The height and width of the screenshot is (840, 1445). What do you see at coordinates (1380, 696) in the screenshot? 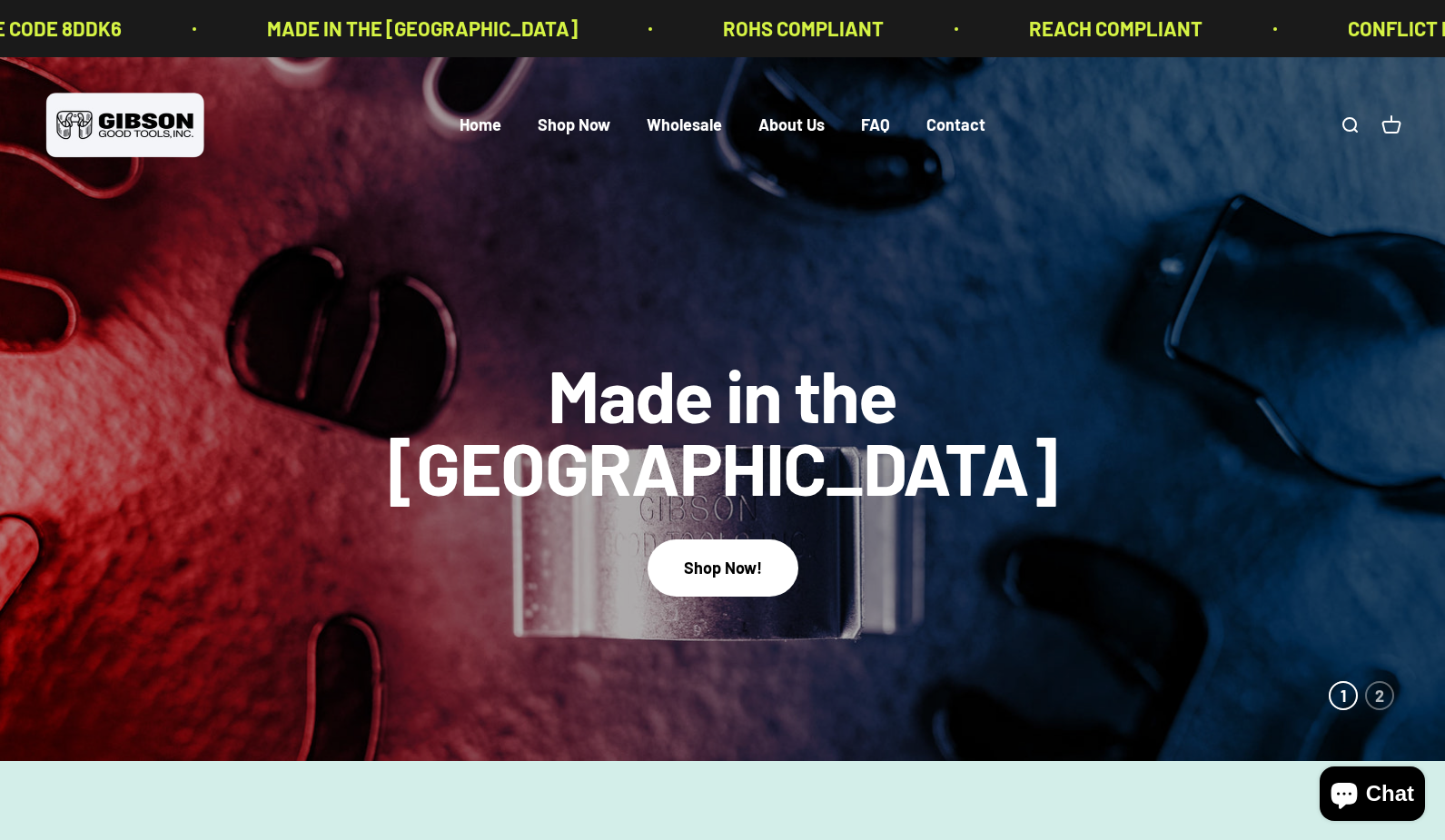
I see `button: 2` at bounding box center [1380, 696].